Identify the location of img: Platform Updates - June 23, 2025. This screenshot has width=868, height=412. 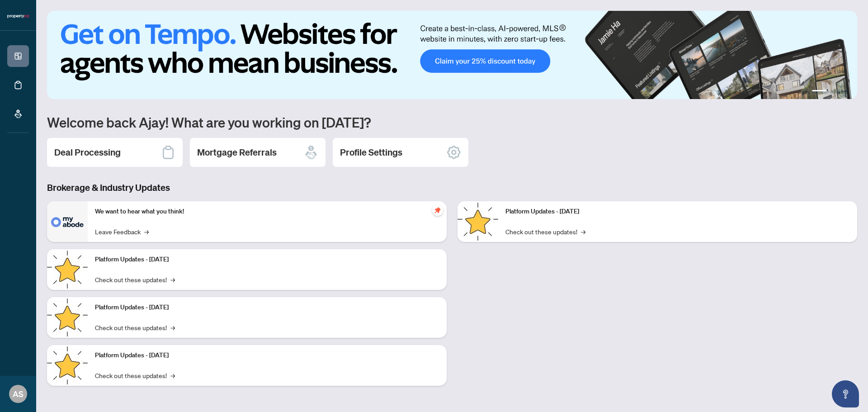
(478, 222).